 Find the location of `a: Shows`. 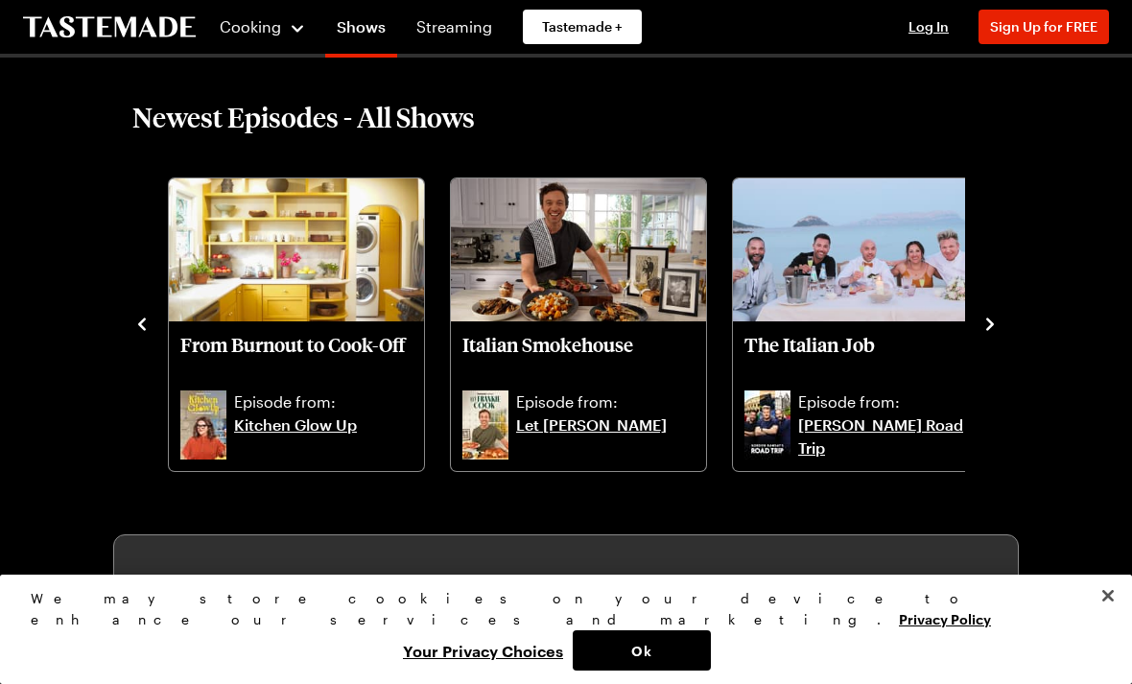

a: Shows is located at coordinates (361, 31).